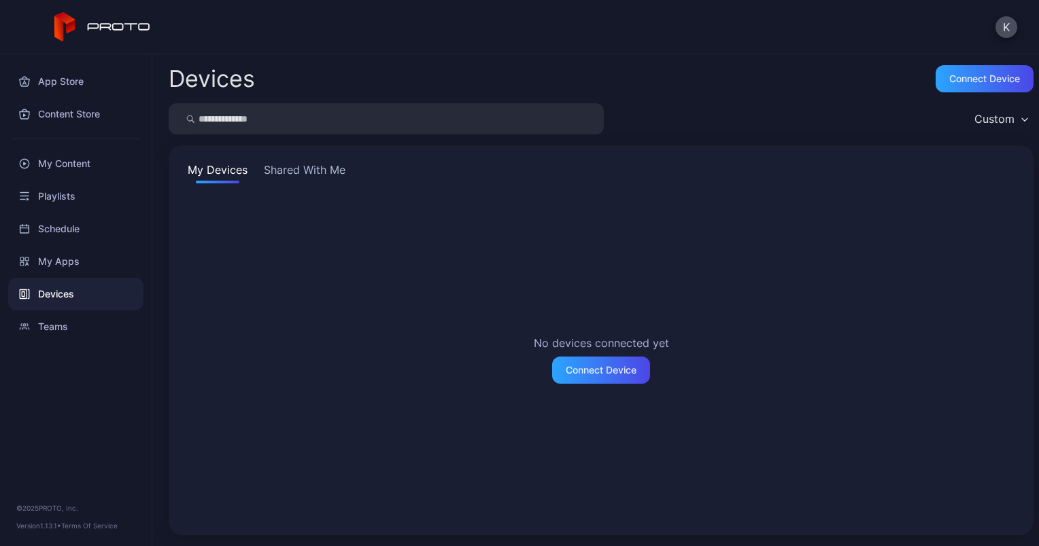 The width and height of the screenshot is (1039, 546). Describe the element at coordinates (75, 229) in the screenshot. I see `div: Schedule` at that location.